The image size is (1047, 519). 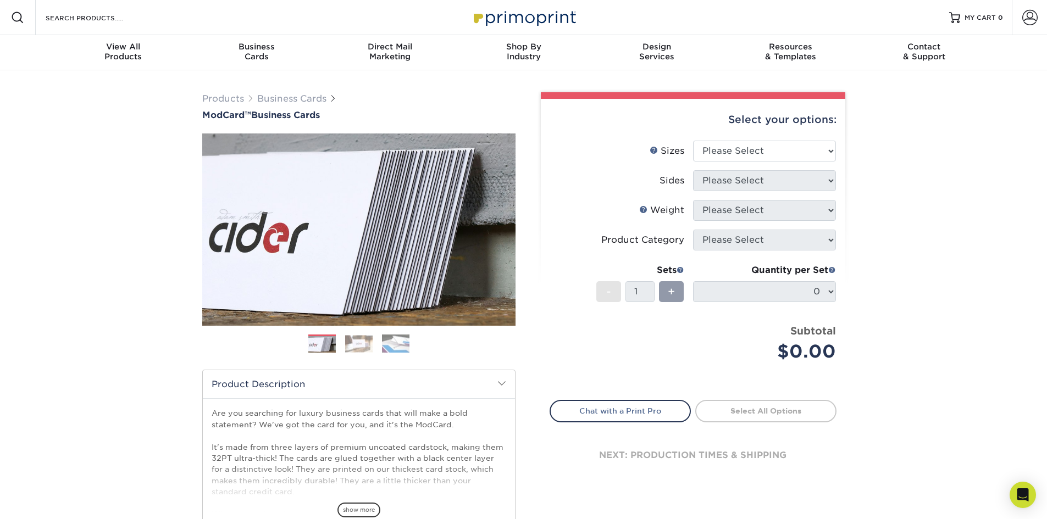 What do you see at coordinates (666, 151) in the screenshot?
I see `div: Sizes` at bounding box center [666, 151].